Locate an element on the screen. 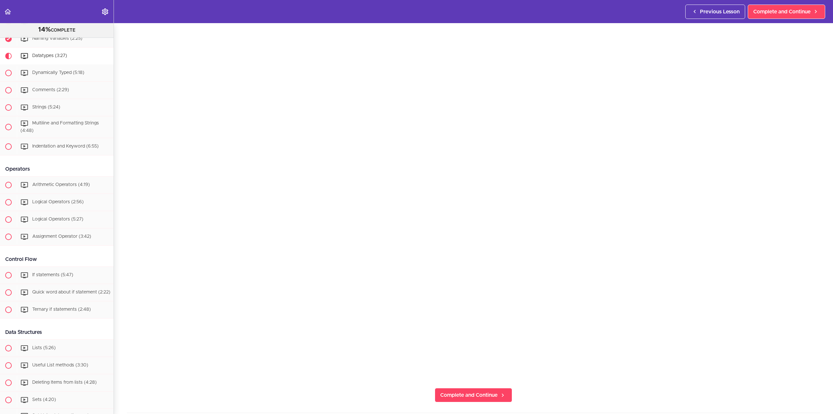 This screenshot has width=833, height=414. svg: Back to course curriculum is located at coordinates (8, 12).